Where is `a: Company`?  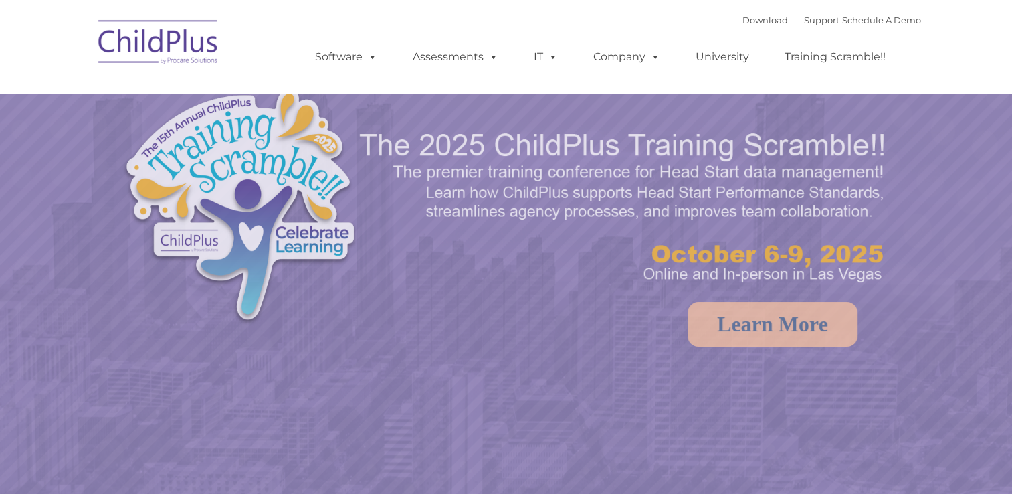 a: Company is located at coordinates (627, 57).